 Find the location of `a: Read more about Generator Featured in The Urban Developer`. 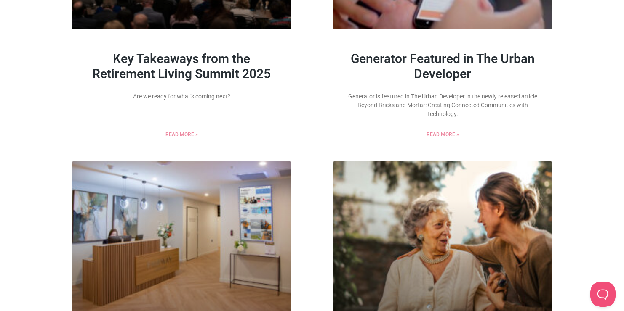

a: Read more about Generator Featured in The Urban Developer is located at coordinates (442, 135).